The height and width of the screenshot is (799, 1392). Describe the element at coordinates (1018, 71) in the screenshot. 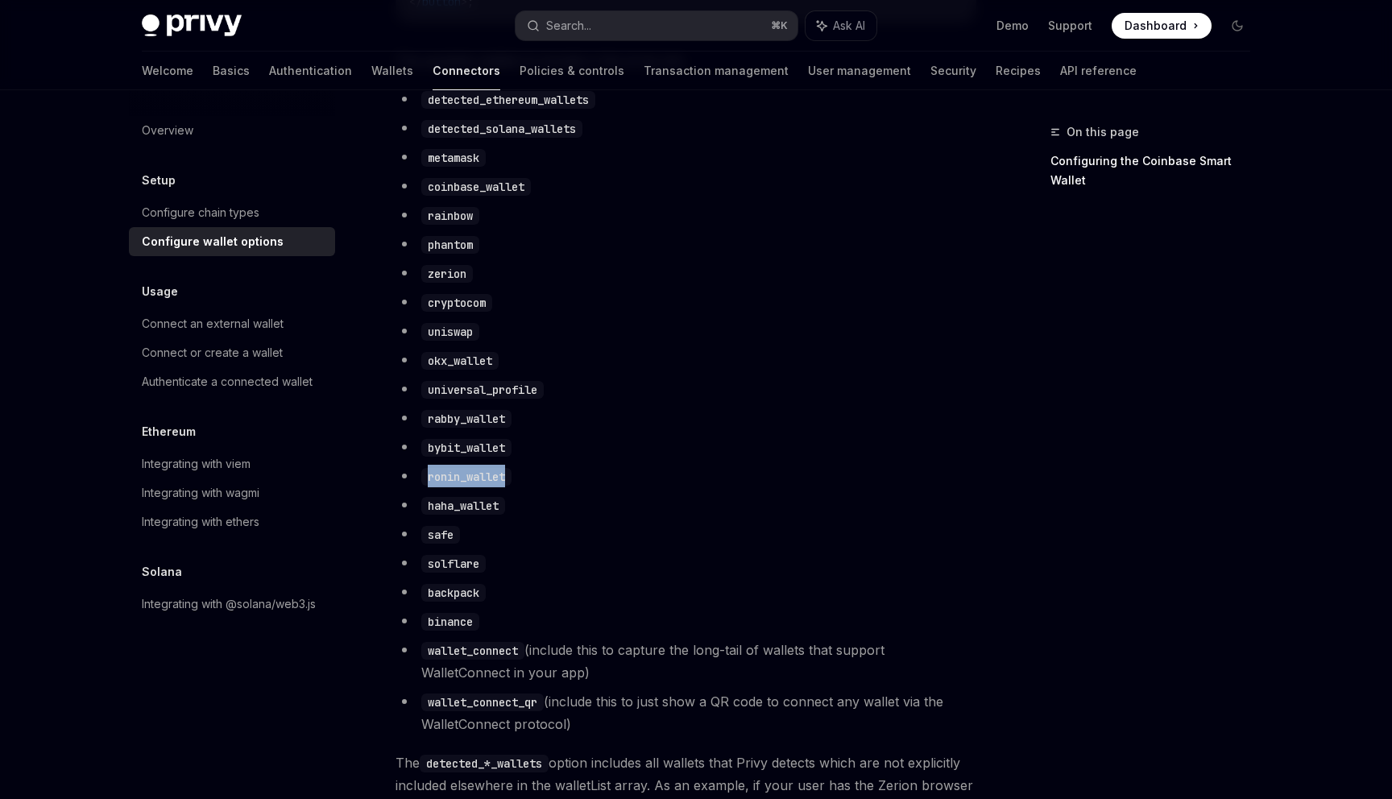

I see `a: Recipes` at that location.